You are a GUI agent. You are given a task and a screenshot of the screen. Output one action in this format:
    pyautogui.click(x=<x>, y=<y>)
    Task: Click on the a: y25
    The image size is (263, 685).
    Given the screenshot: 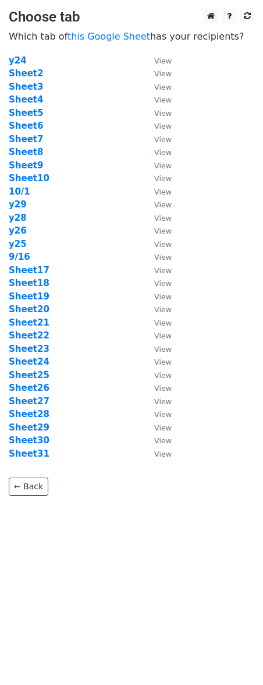 What is the action you would take?
    pyautogui.click(x=17, y=244)
    